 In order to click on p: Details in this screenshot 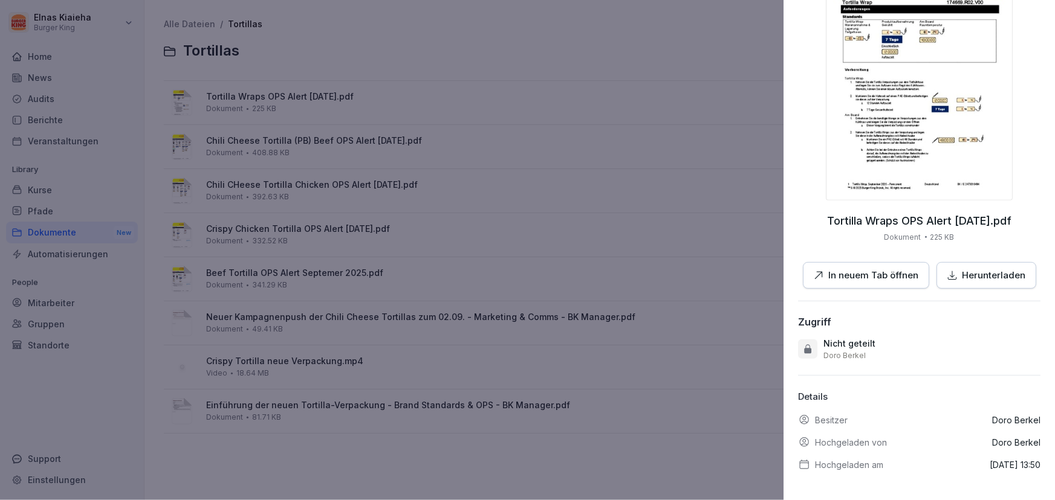, I will do `click(919, 397)`.